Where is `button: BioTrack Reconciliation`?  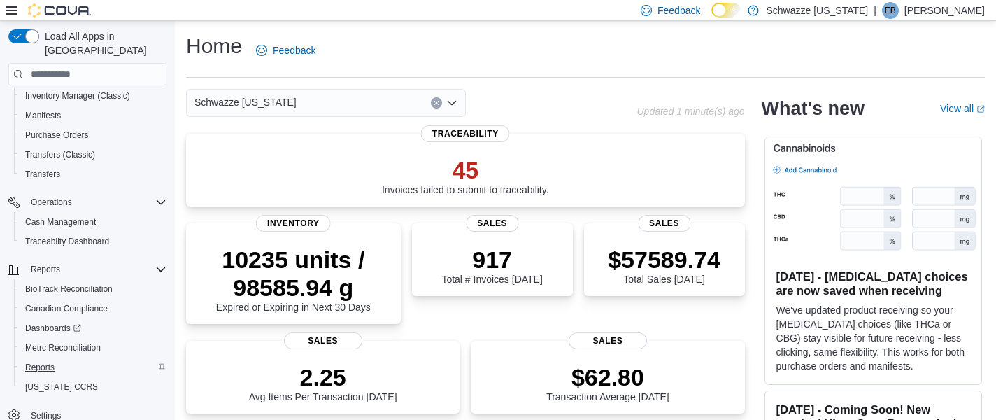
button: BioTrack Reconciliation is located at coordinates (93, 289).